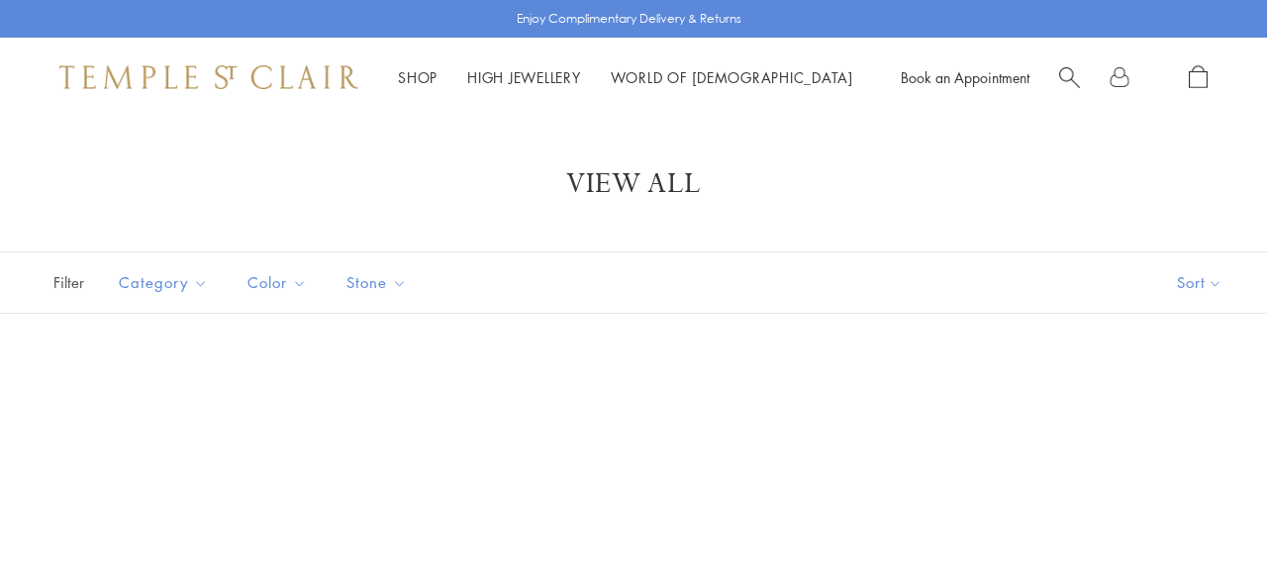 This screenshot has width=1267, height=587. Describe the element at coordinates (1197, 77) in the screenshot. I see `a: Open Shopping Bag` at that location.